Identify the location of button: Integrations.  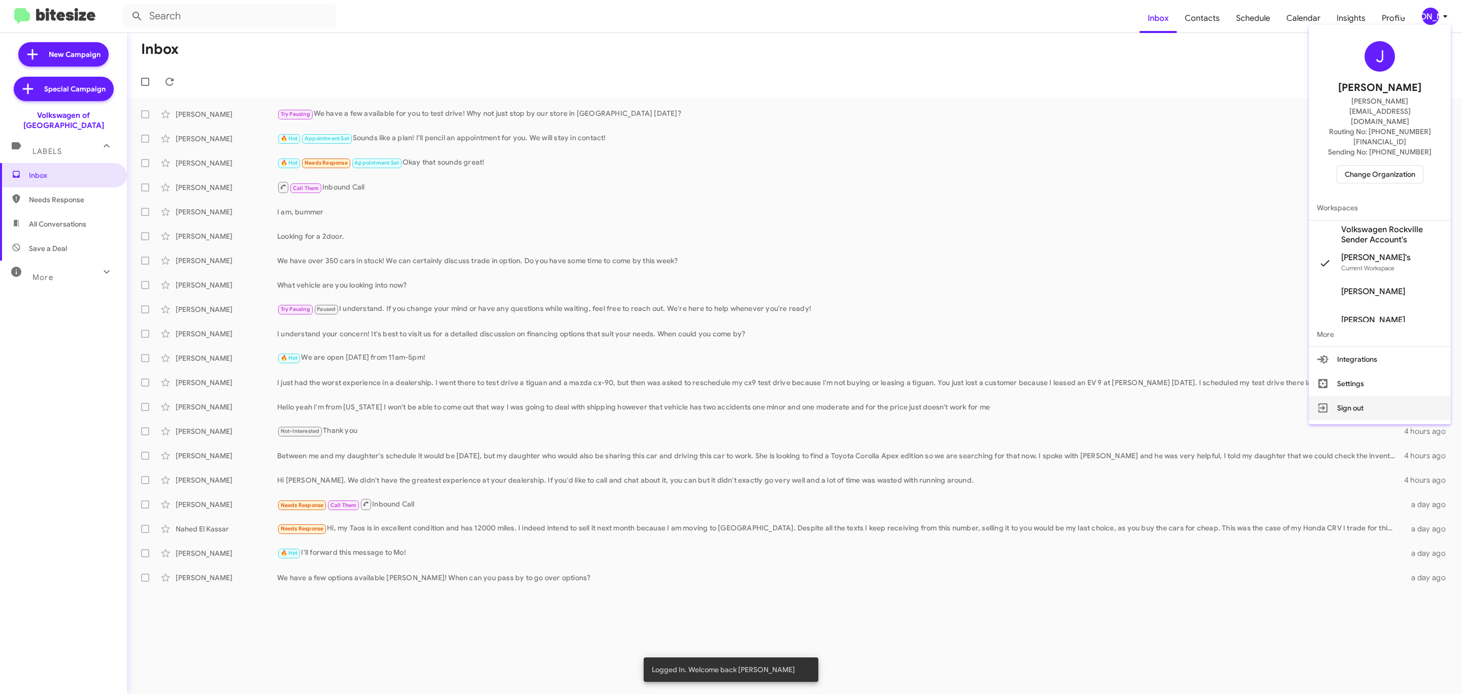
(1380, 359).